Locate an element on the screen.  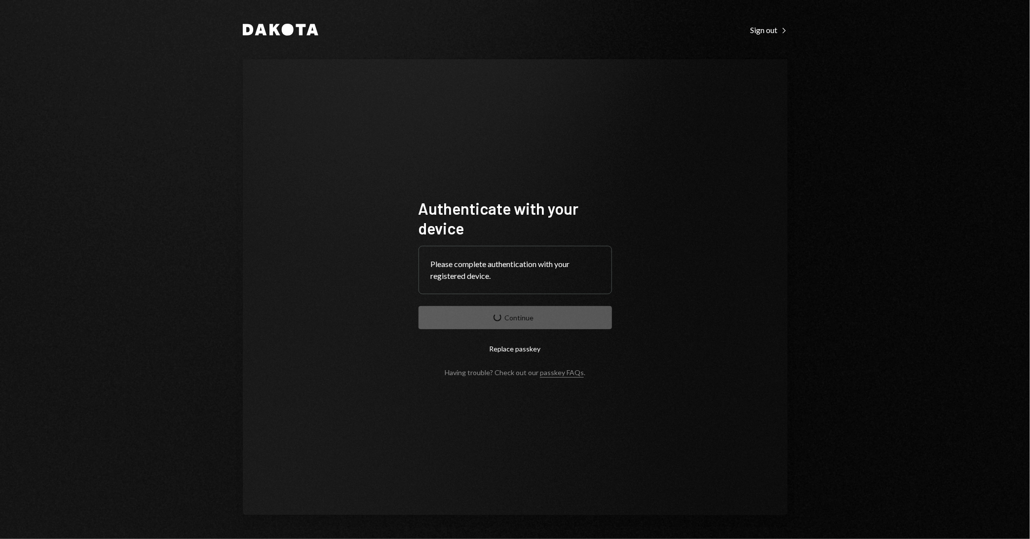
button: Replace passkey is located at coordinates (515, 348).